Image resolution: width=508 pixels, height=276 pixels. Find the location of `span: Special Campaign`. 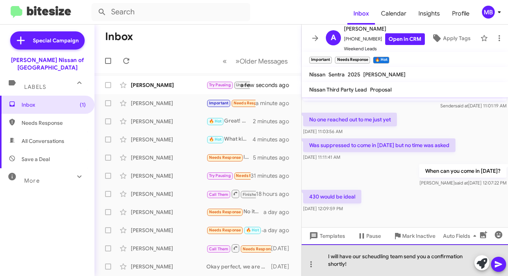

span: Special Campaign is located at coordinates (56, 40).